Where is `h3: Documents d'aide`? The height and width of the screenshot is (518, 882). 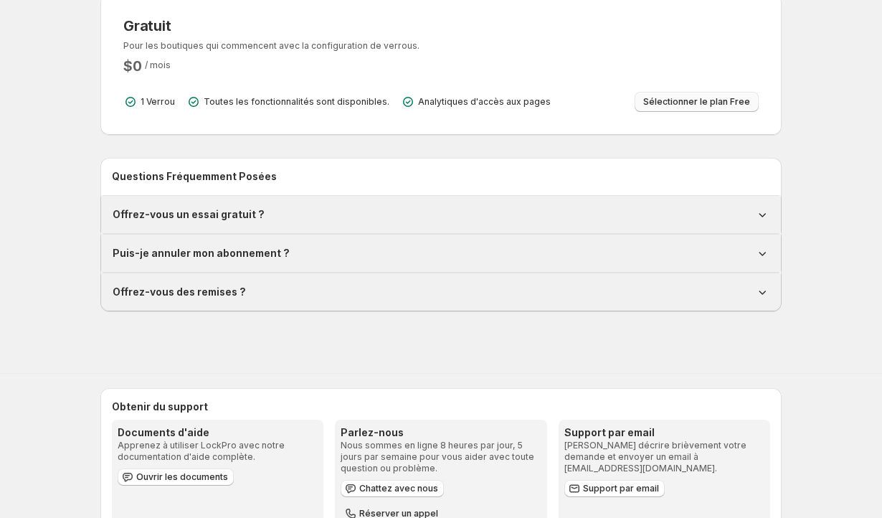 h3: Documents d'aide is located at coordinates (217, 432).